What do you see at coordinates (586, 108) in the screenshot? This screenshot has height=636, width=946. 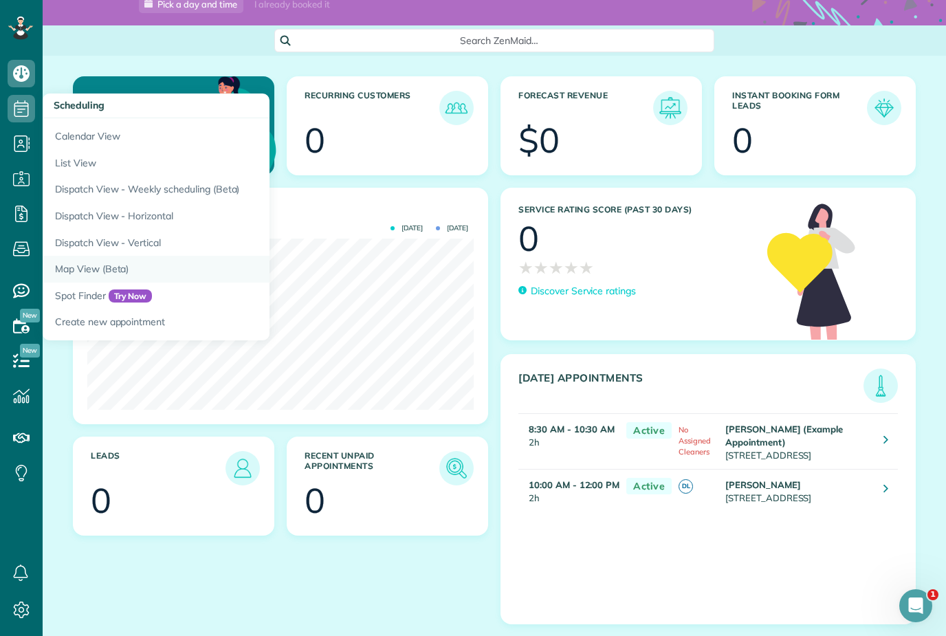 I see `h3: Forecast Revenue` at bounding box center [586, 108].